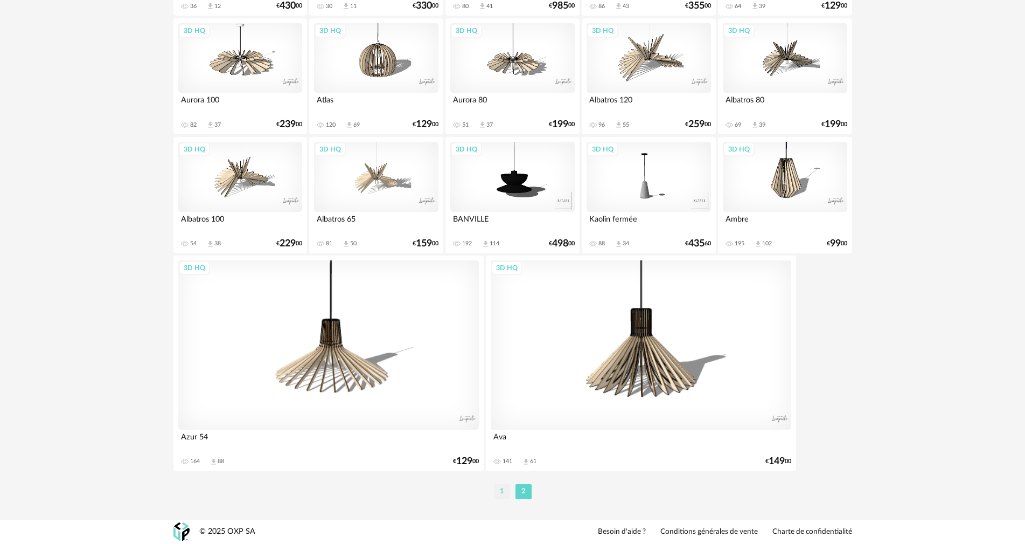 This screenshot has width=1025, height=544. Describe the element at coordinates (698, 244) in the screenshot. I see `div: € 60` at that location.